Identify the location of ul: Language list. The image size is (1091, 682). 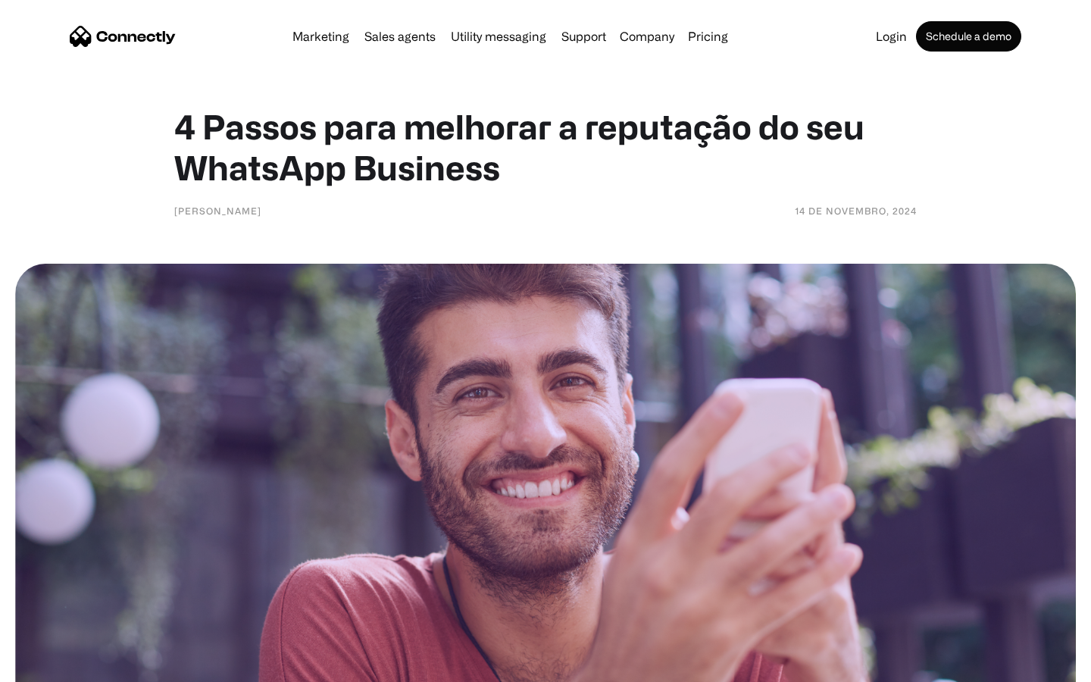
(61, 666).